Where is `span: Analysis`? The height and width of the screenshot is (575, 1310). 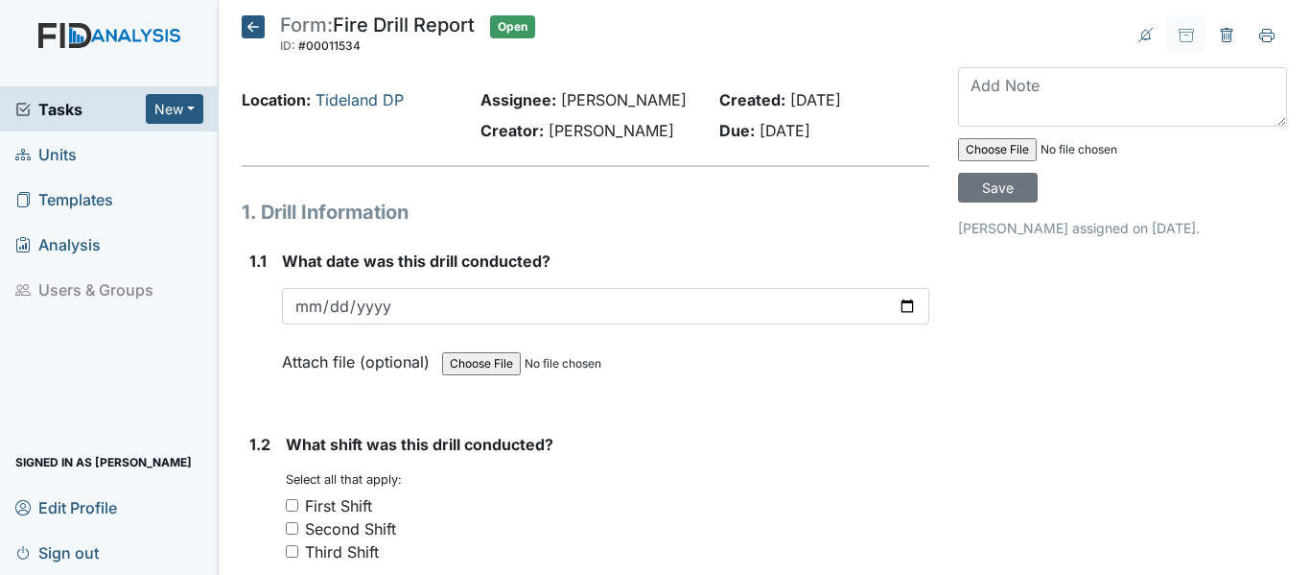 span: Analysis is located at coordinates (58, 244).